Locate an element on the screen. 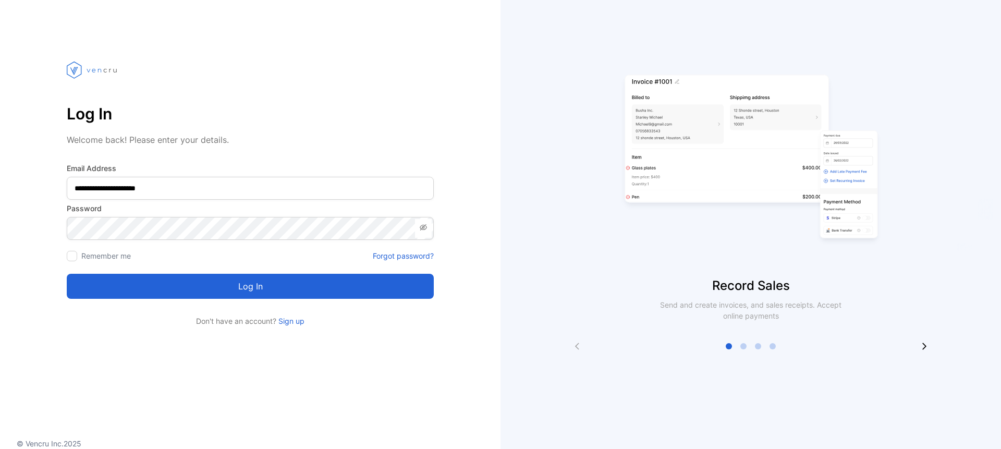 The image size is (1001, 449). img: vencru logo is located at coordinates (93, 70).